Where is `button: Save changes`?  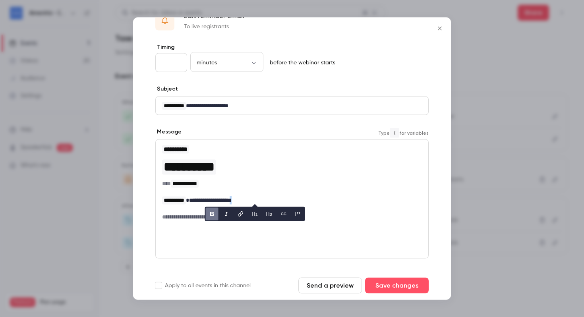 button: Save changes is located at coordinates (397, 286).